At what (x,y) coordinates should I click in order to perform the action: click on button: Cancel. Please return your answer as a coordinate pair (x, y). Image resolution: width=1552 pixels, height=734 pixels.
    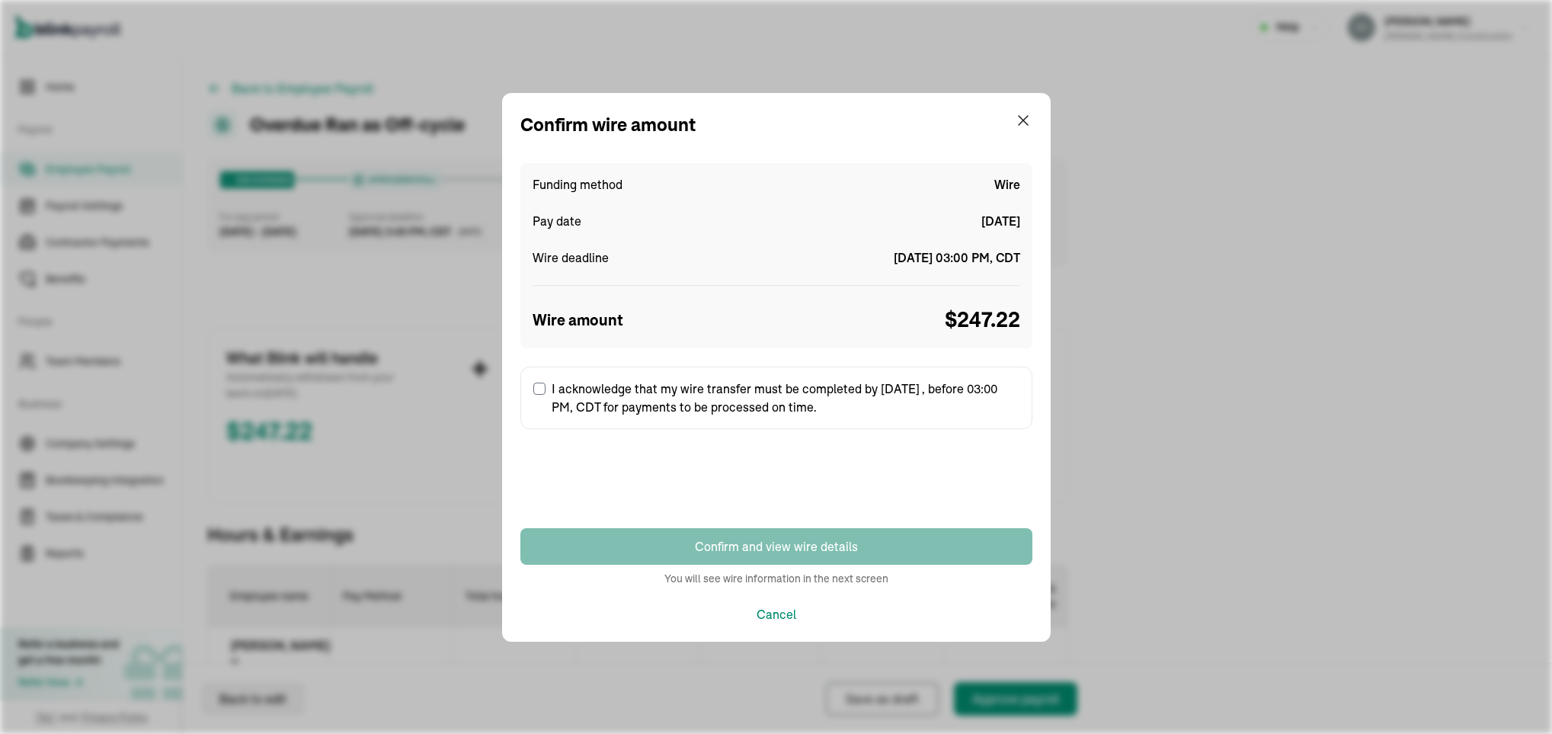
    Looking at the image, I should click on (776, 614).